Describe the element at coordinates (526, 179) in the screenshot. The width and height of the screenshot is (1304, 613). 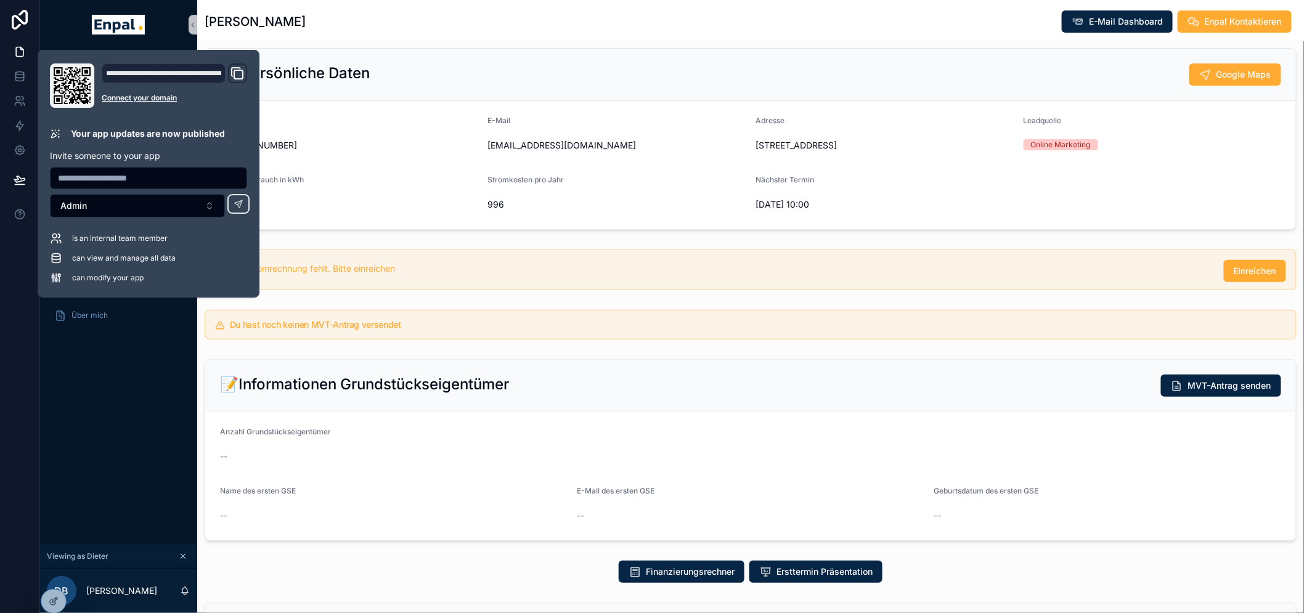
I see `span: Stromkosten pro Jahr` at that location.